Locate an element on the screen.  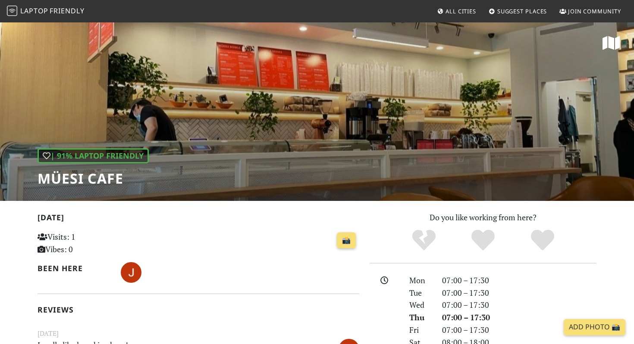
span: Friendly is located at coordinates (67, 11).